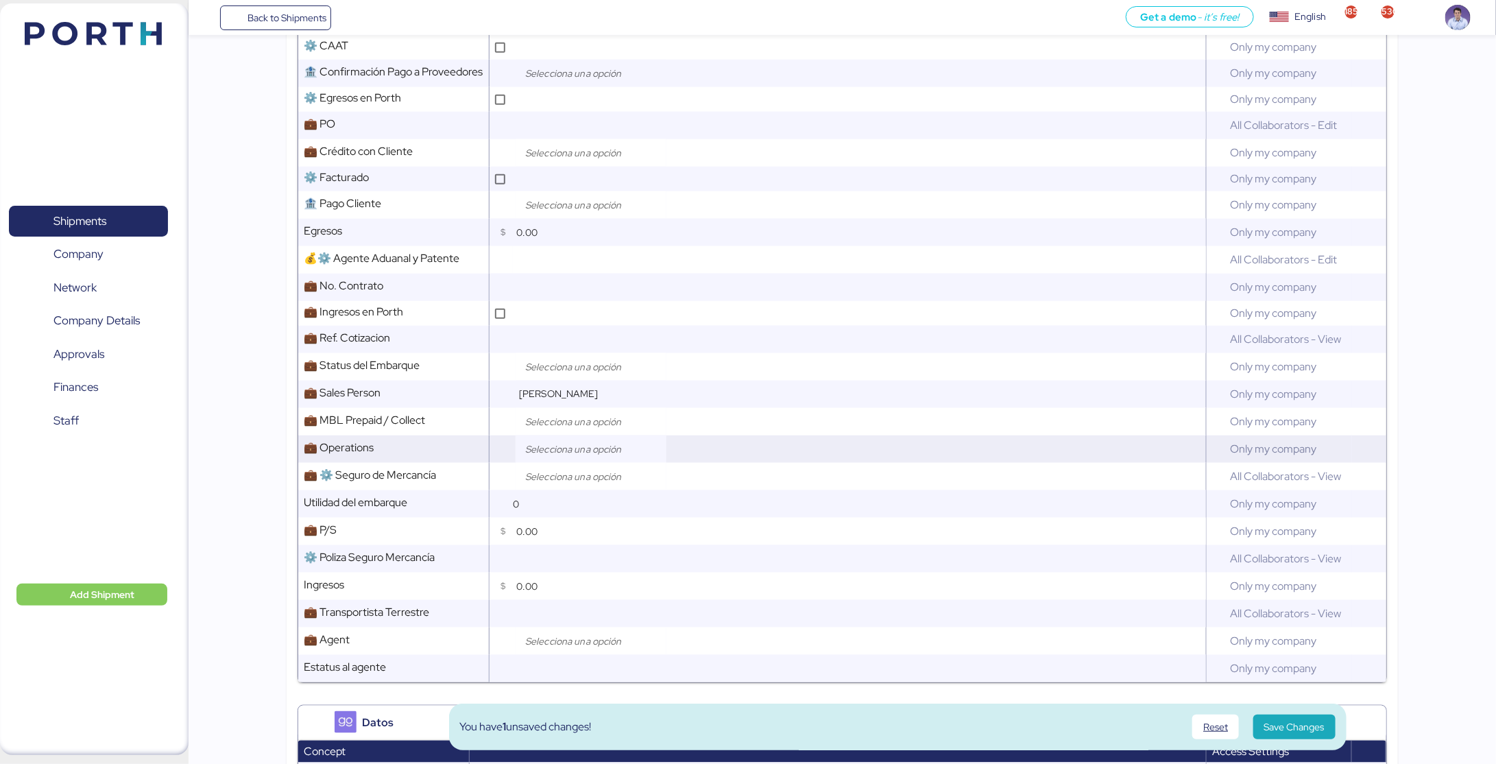 Image resolution: width=1496 pixels, height=764 pixels. What do you see at coordinates (345, 666) in the screenshot?
I see `span: Estatus al agente` at bounding box center [345, 666].